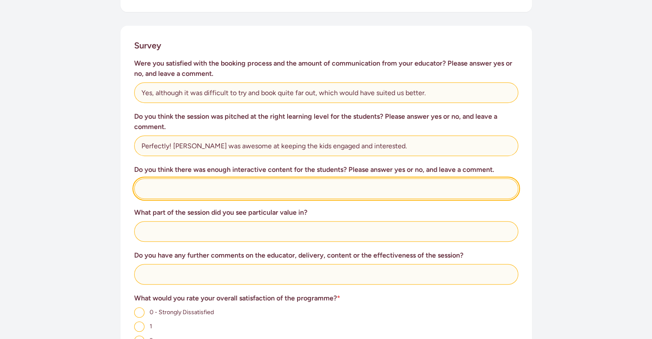  What do you see at coordinates (139, 312) in the screenshot?
I see `input: 0 - Strongly Dissatisfied` at bounding box center [139, 312].